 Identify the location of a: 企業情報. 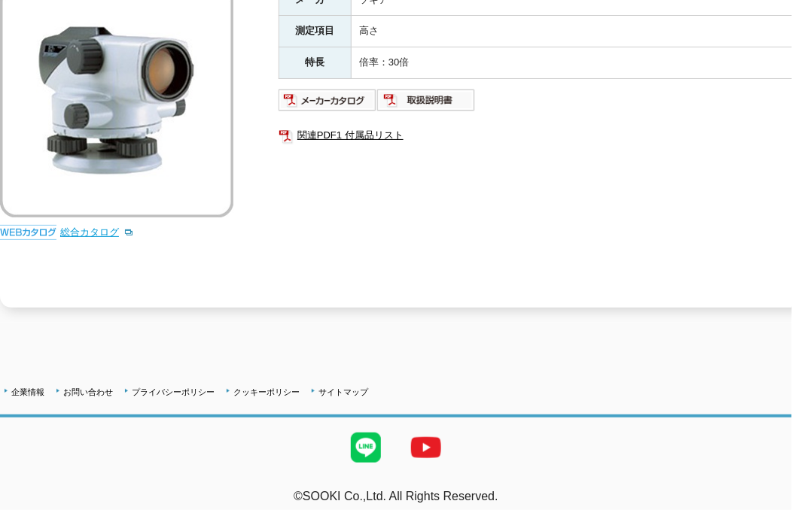
(28, 392).